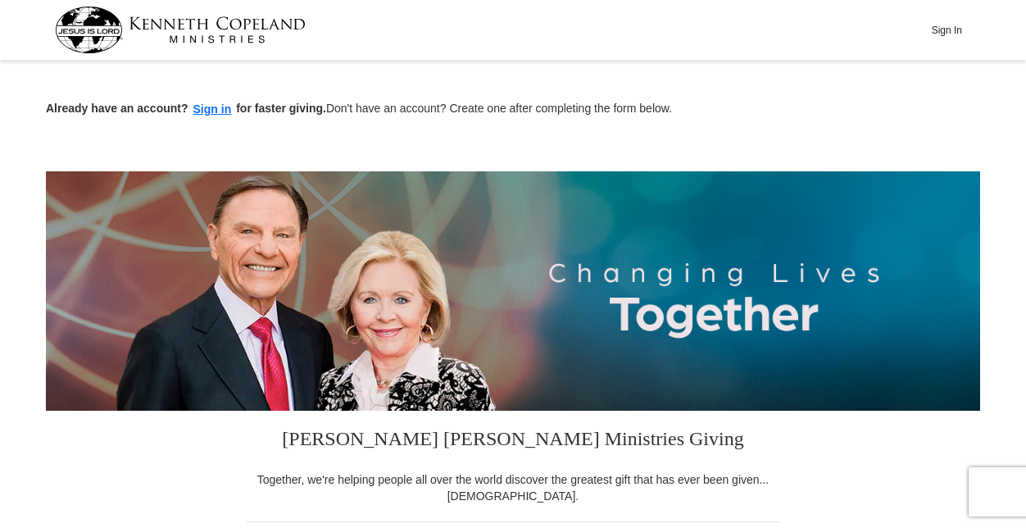 The image size is (1026, 528). Describe the element at coordinates (946, 29) in the screenshot. I see `button: Sign In` at that location.